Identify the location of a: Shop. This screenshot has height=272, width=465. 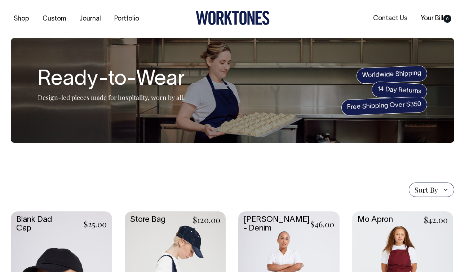
(21, 19).